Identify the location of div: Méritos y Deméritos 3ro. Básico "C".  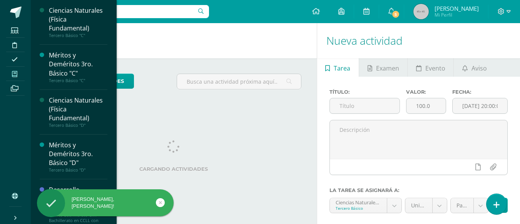
(78, 64).